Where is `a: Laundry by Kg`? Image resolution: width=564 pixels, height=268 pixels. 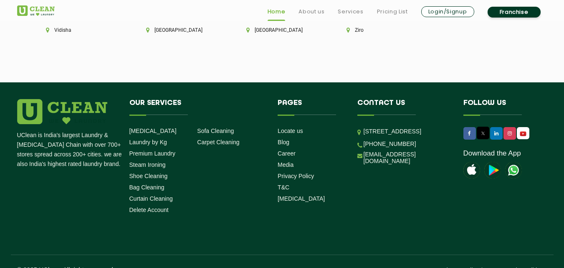 a: Laundry by Kg is located at coordinates (148, 142).